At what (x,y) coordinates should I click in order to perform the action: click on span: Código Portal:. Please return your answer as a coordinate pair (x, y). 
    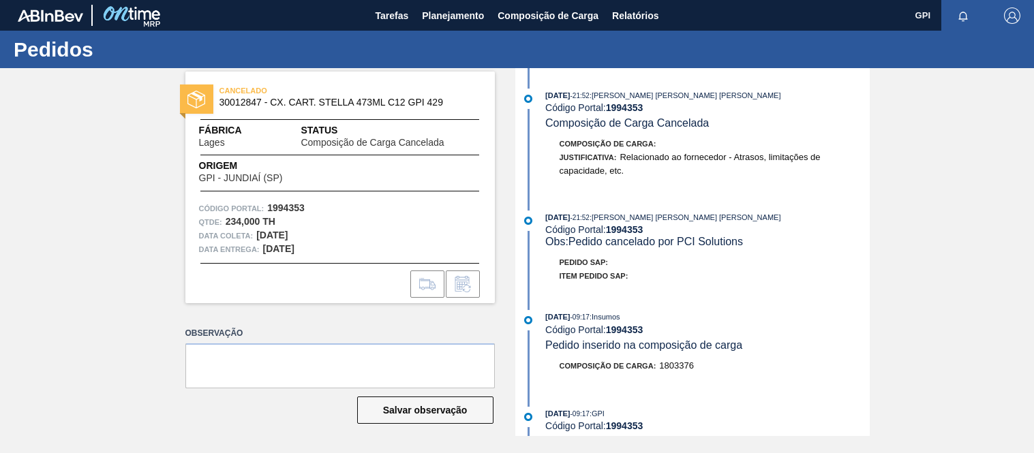
    Looking at the image, I should click on (232, 209).